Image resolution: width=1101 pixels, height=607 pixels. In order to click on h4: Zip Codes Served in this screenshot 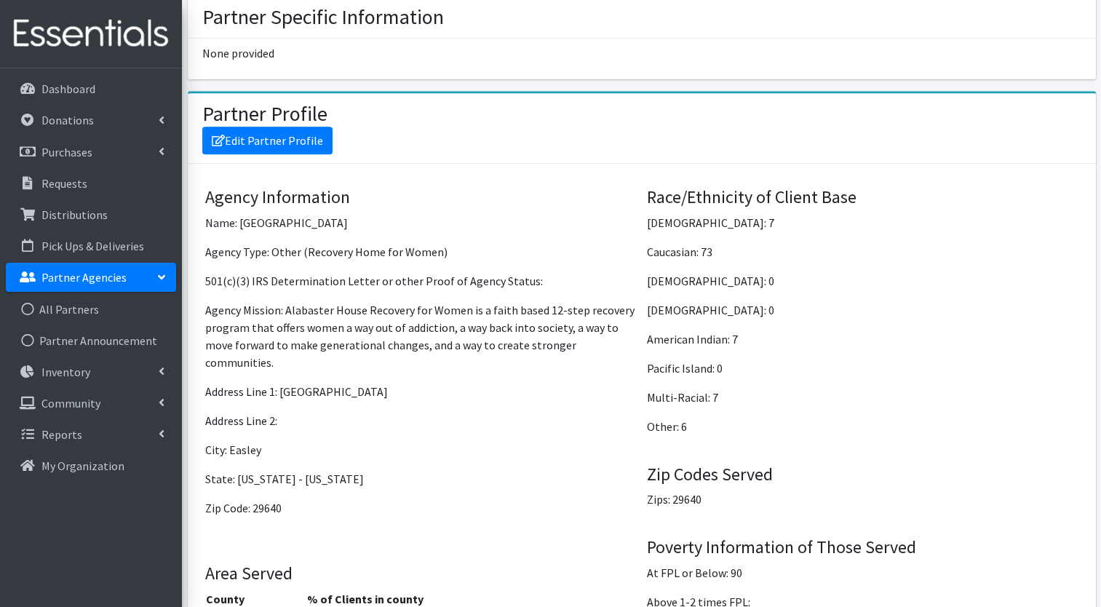, I will do `click(862, 474)`.